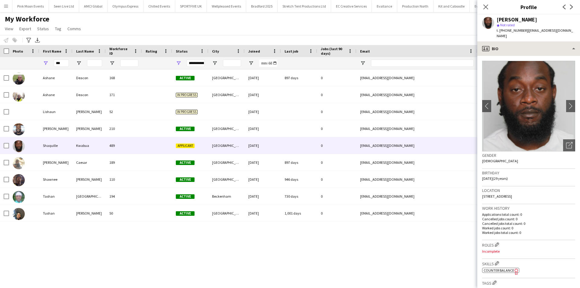  I want to click on a: View, so click(9, 29).